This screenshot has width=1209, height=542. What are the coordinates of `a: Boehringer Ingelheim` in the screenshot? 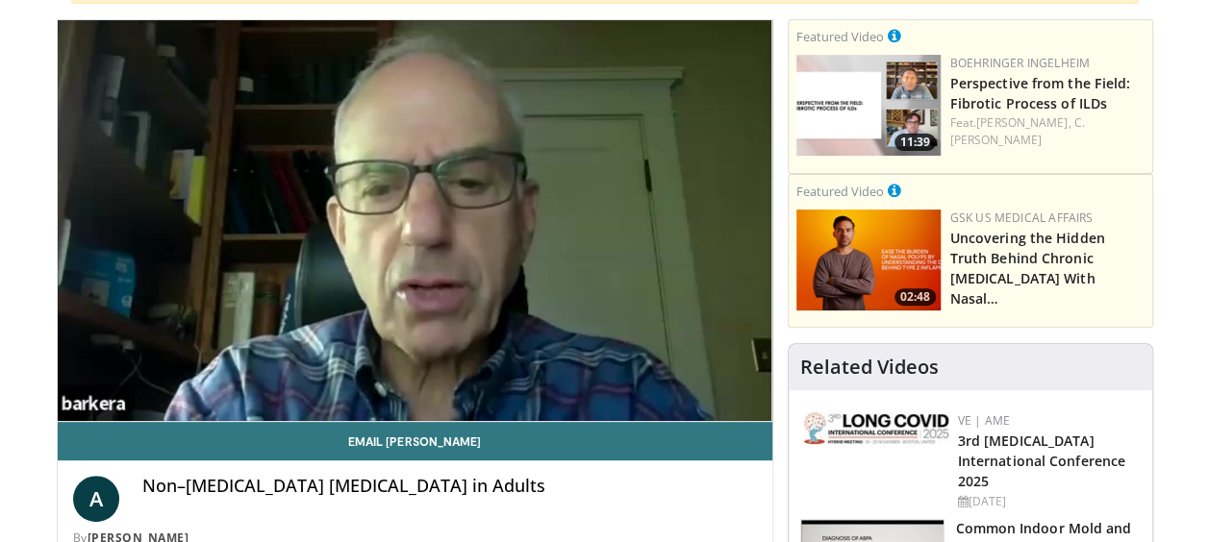 It's located at (1020, 63).